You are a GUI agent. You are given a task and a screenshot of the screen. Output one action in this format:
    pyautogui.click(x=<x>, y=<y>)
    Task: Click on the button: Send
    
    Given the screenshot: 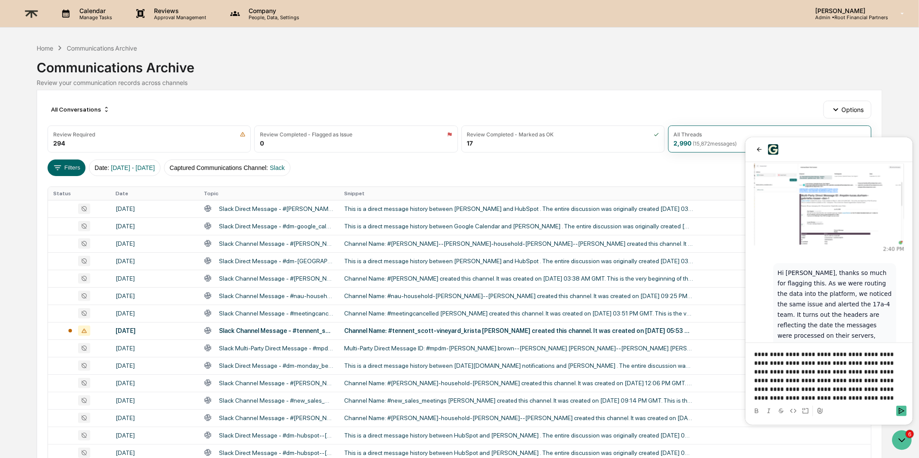 What is the action you would take?
    pyautogui.click(x=156, y=274)
    